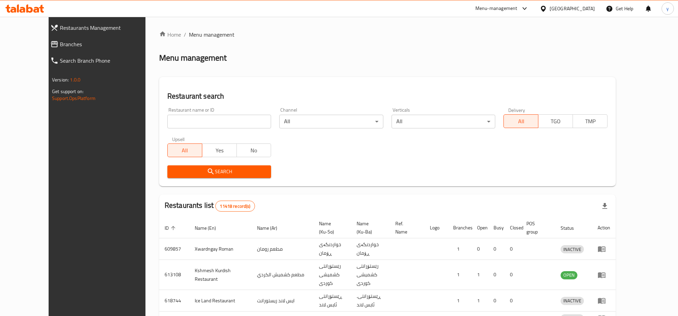 This screenshot has width=678, height=316. Describe the element at coordinates (590, 121) in the screenshot. I see `button: TMP` at that location.